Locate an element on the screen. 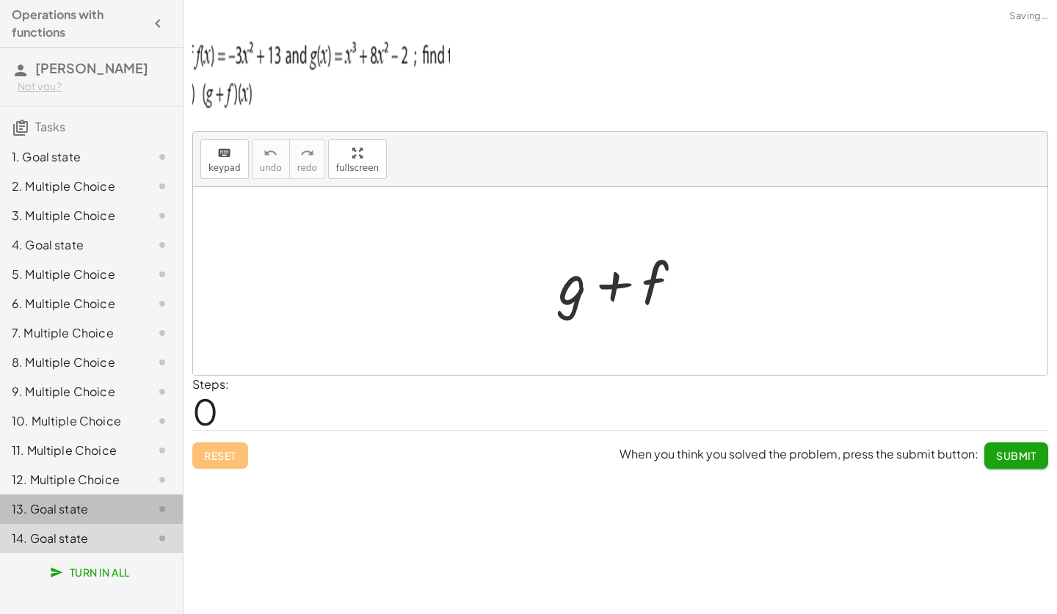 The width and height of the screenshot is (1057, 614). button: undoundo is located at coordinates (271, 159).